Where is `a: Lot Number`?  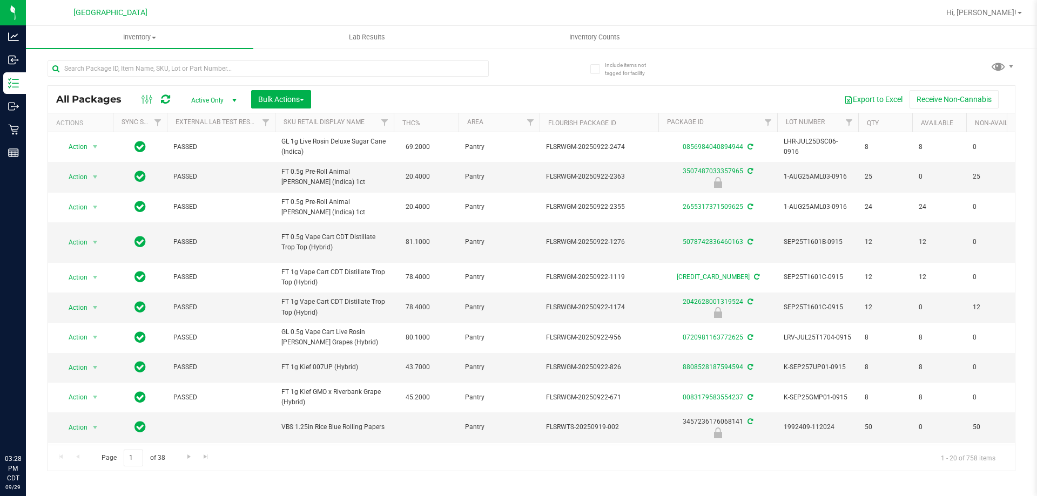
a: Lot Number is located at coordinates (805, 122).